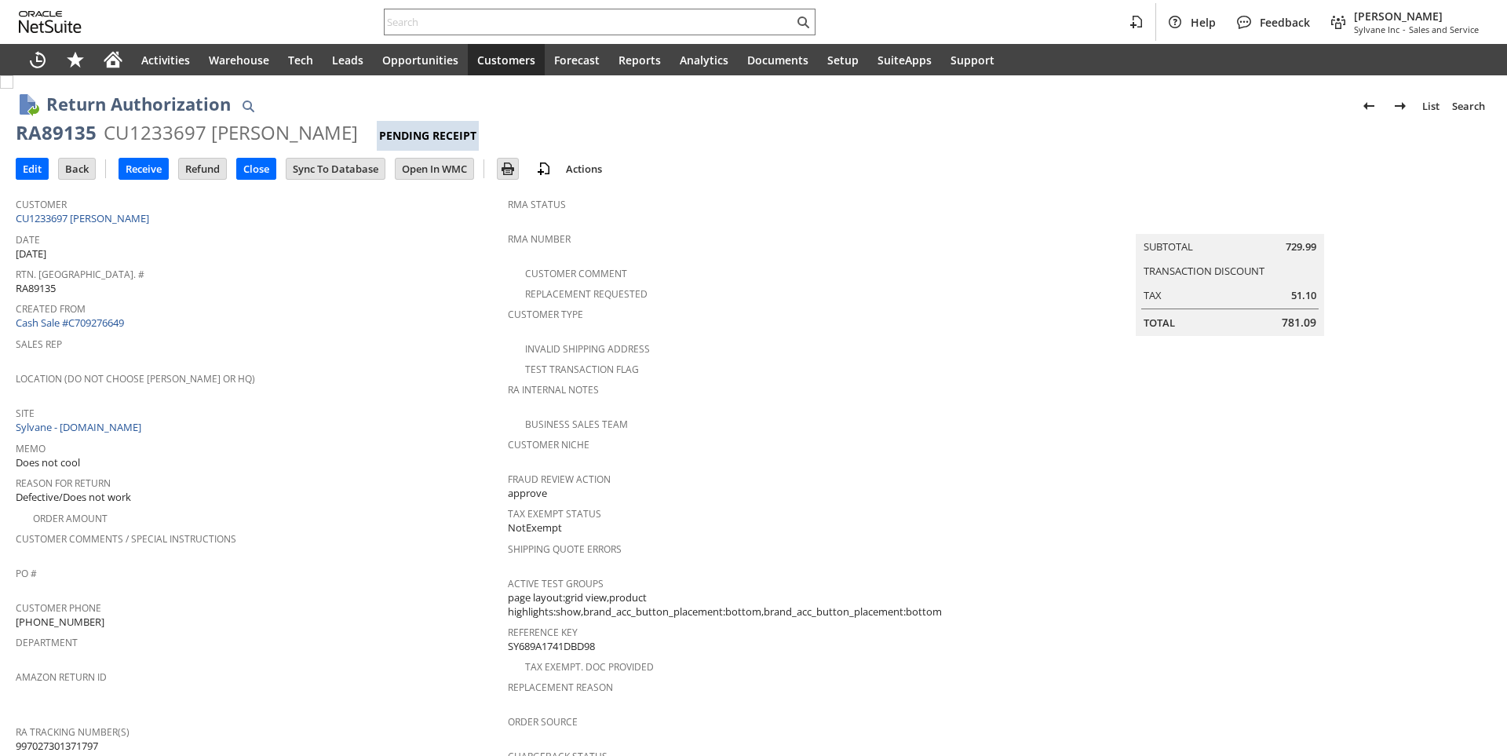 This screenshot has width=1507, height=756. What do you see at coordinates (778, 60) in the screenshot?
I see `span: Documents` at bounding box center [778, 60].